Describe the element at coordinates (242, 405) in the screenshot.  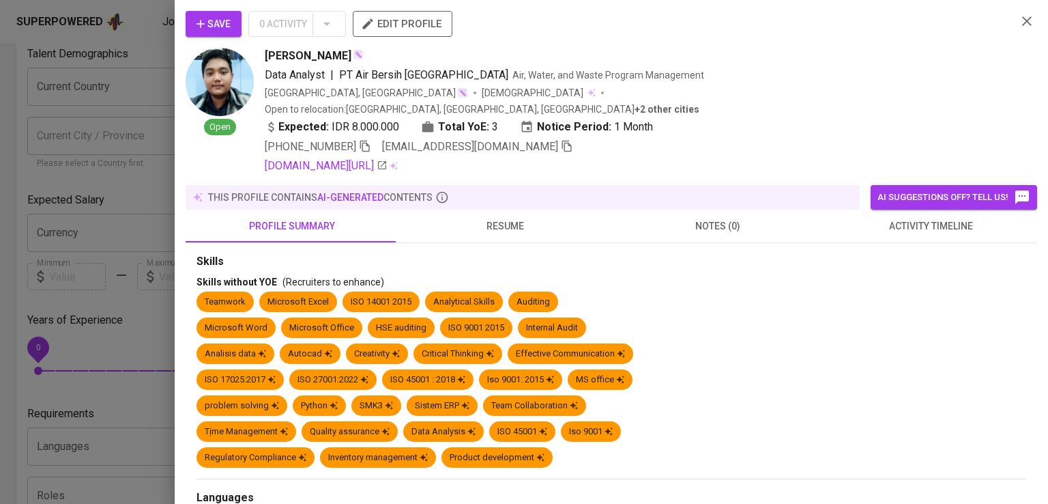
I see `div: problem solving` at that location.